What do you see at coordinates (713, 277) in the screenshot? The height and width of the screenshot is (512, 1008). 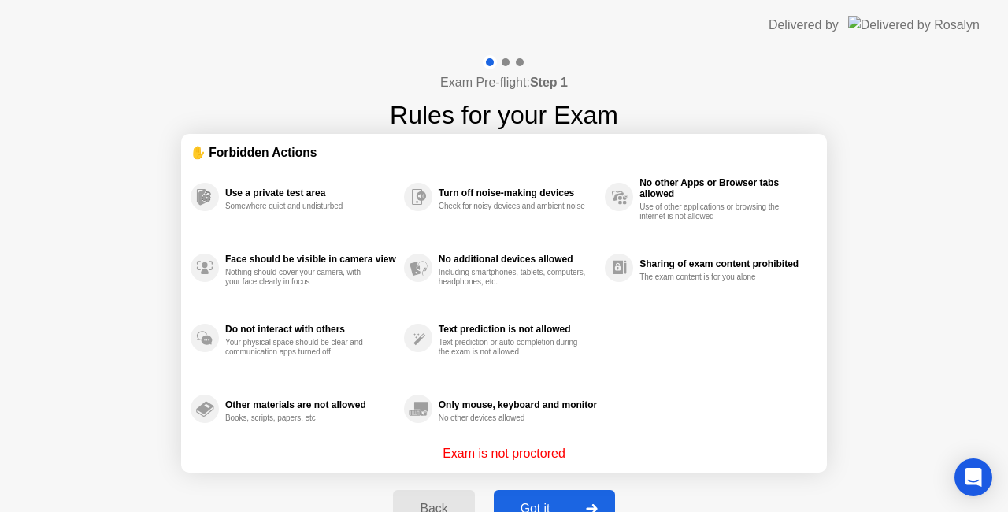 I see `div: The exam content is for you alone` at bounding box center [713, 277].